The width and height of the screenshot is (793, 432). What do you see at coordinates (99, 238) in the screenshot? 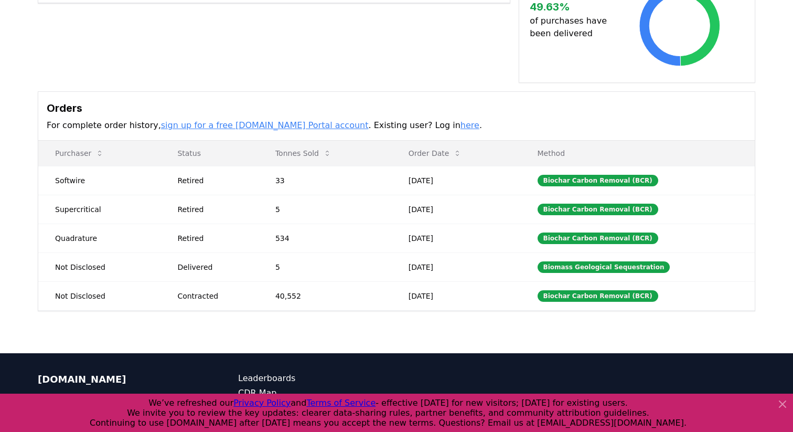
I see `td: Quadrature` at bounding box center [99, 238].